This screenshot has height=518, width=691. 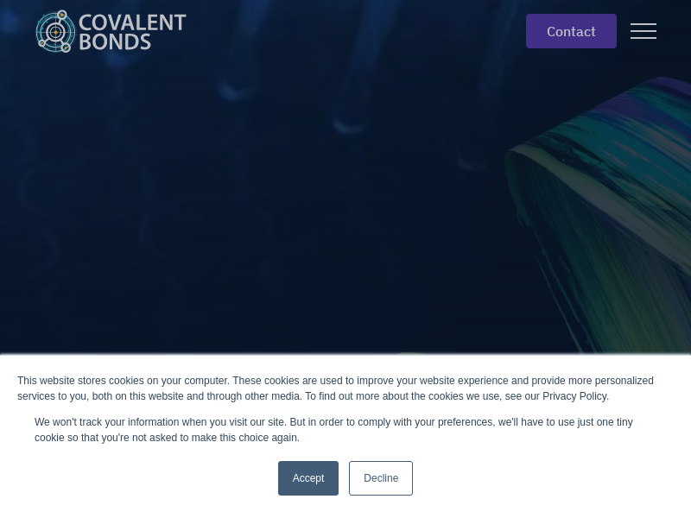 What do you see at coordinates (117, 31) in the screenshot?
I see `a: home` at bounding box center [117, 31].